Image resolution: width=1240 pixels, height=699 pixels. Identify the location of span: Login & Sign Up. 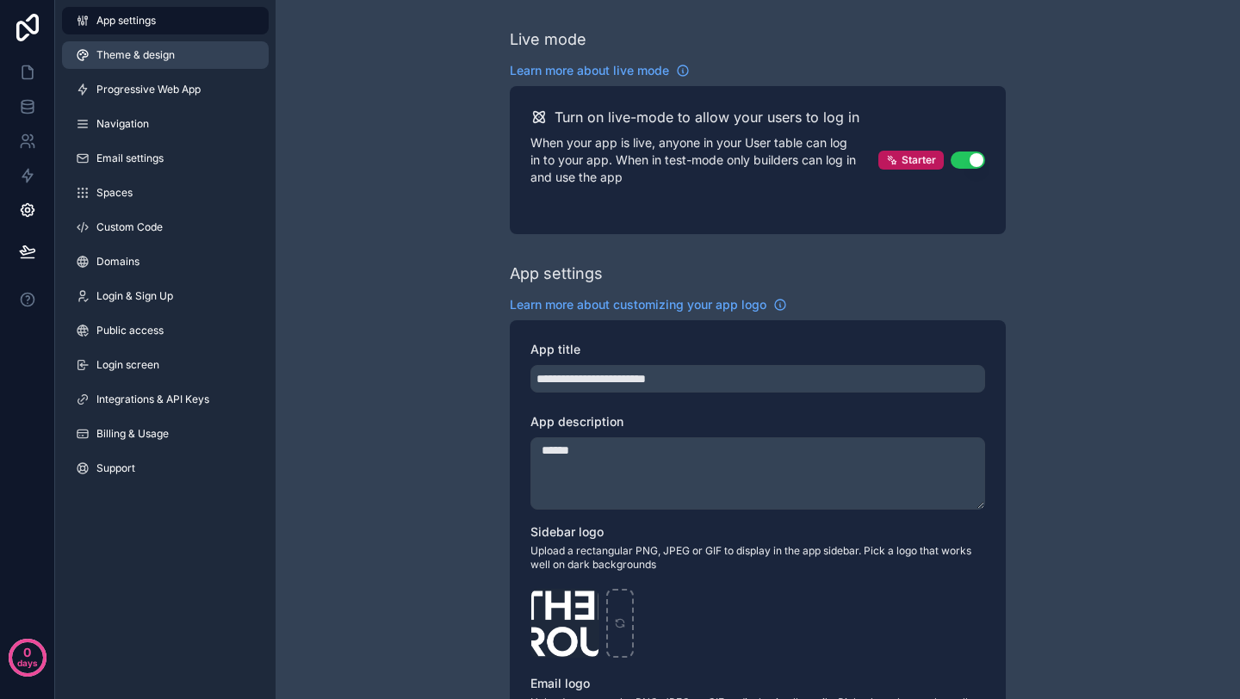
(134, 296).